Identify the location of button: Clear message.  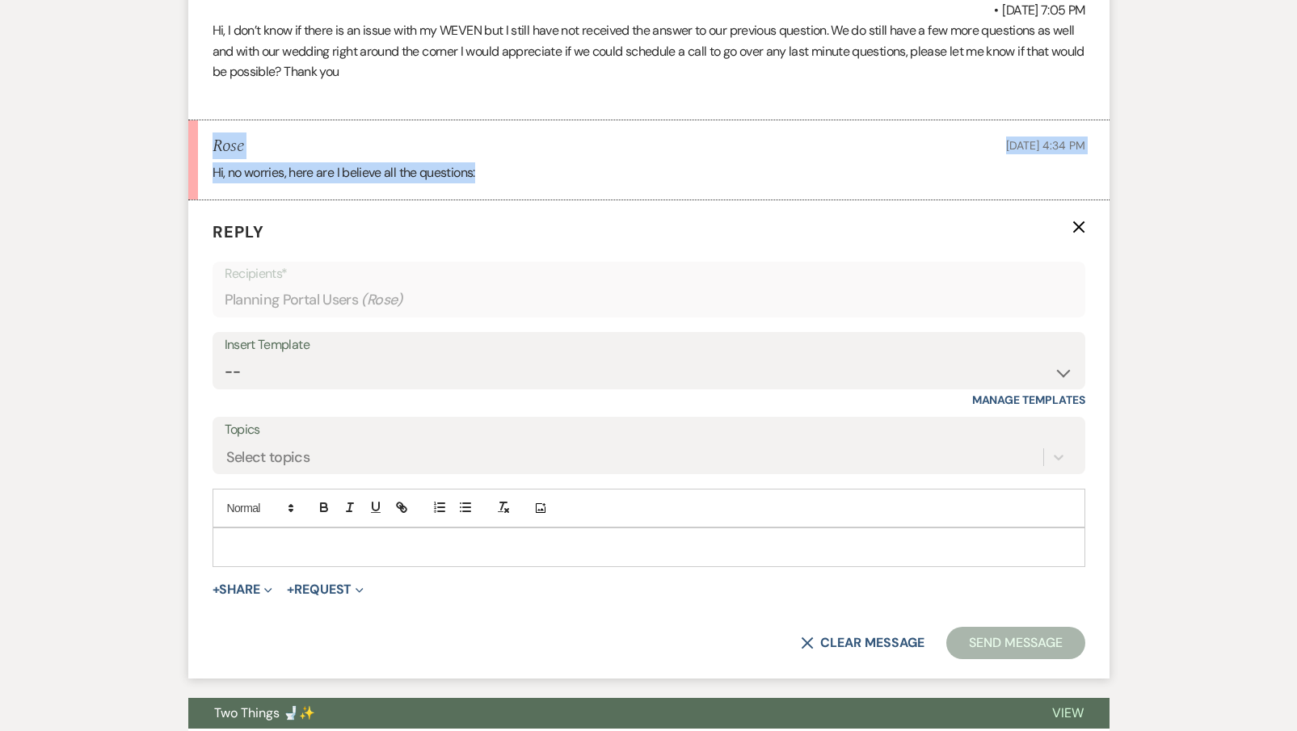
(862, 643).